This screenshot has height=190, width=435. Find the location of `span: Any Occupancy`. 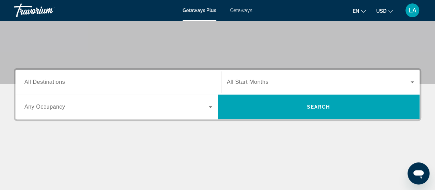

span: Any Occupancy is located at coordinates (45, 106).